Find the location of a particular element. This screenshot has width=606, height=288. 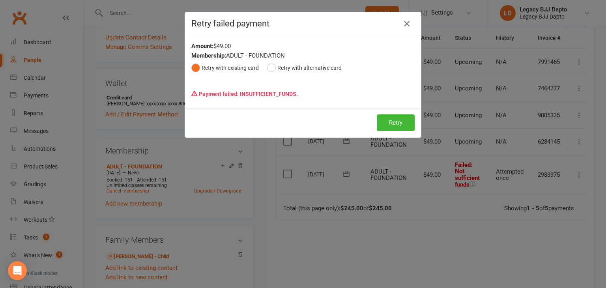

div: Open Intercom Messenger is located at coordinates (17, 271).